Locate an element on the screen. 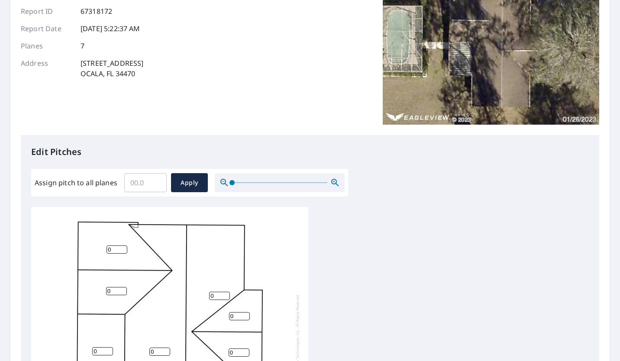 This screenshot has width=620, height=361. label: Assign pitch to all planes is located at coordinates (76, 183).